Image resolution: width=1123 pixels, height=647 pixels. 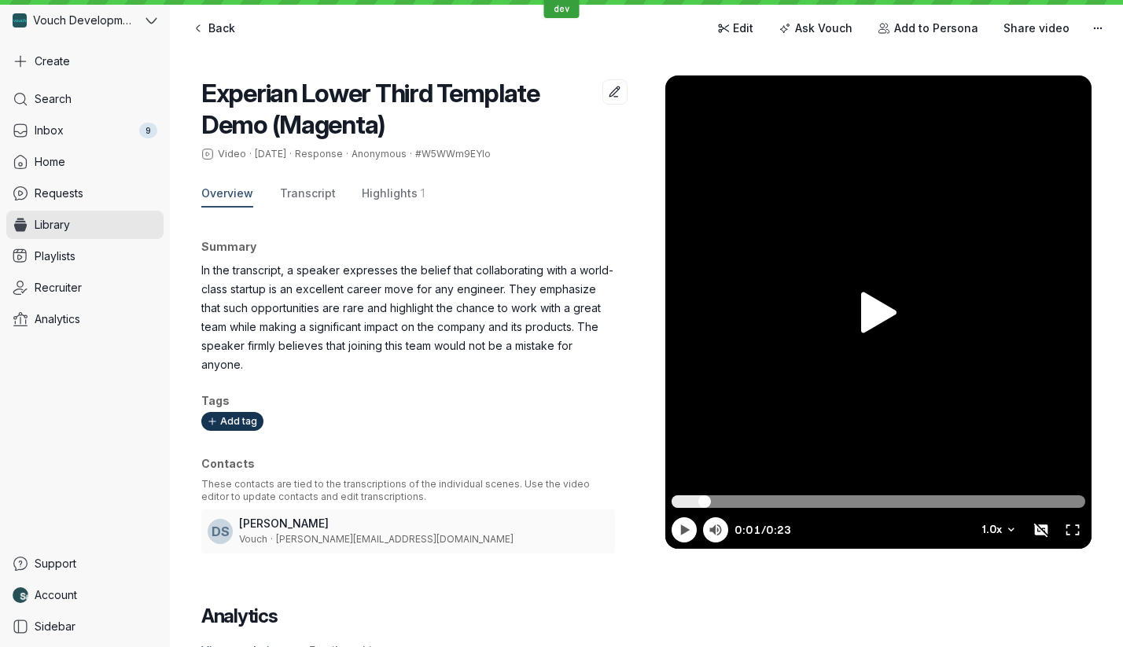 What do you see at coordinates (646, 616) in the screenshot?
I see `h2: Analytics` at bounding box center [646, 616].